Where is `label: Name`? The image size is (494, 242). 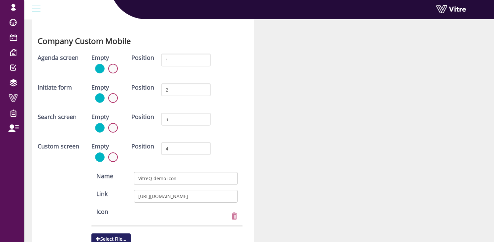
label: Name is located at coordinates (105, 176).